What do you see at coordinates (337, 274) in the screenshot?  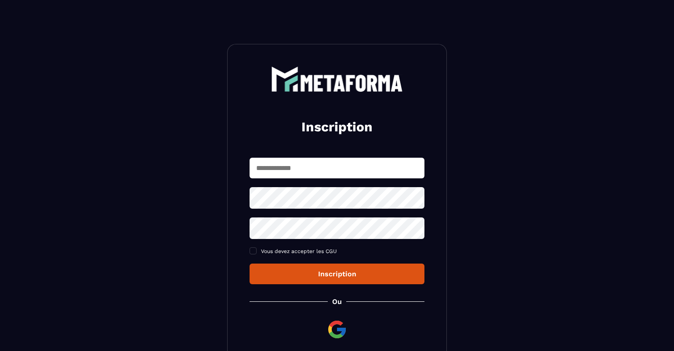 I see `div: Inscription` at bounding box center [337, 274].